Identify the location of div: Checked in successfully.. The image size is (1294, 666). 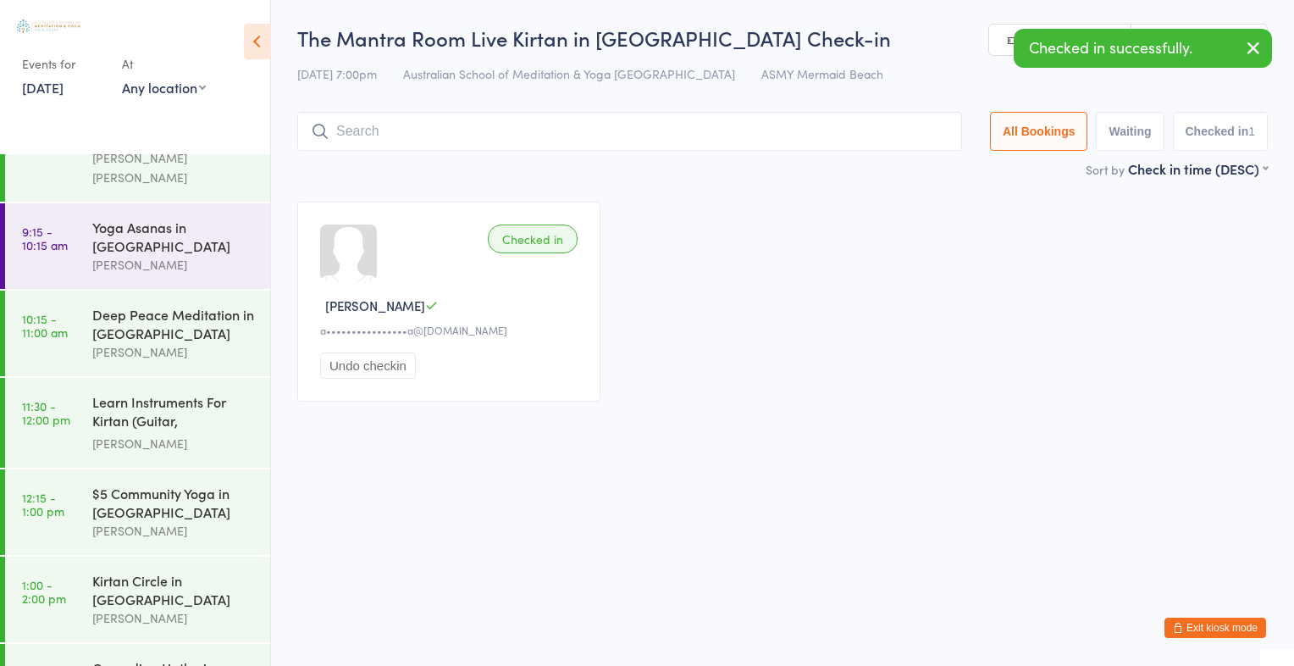
(1143, 48).